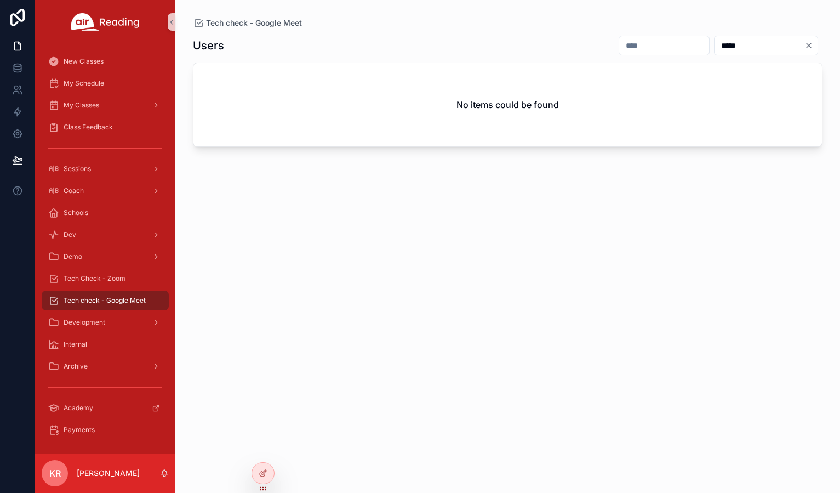 This screenshot has width=840, height=493. I want to click on h2: No items could be found, so click(508, 105).